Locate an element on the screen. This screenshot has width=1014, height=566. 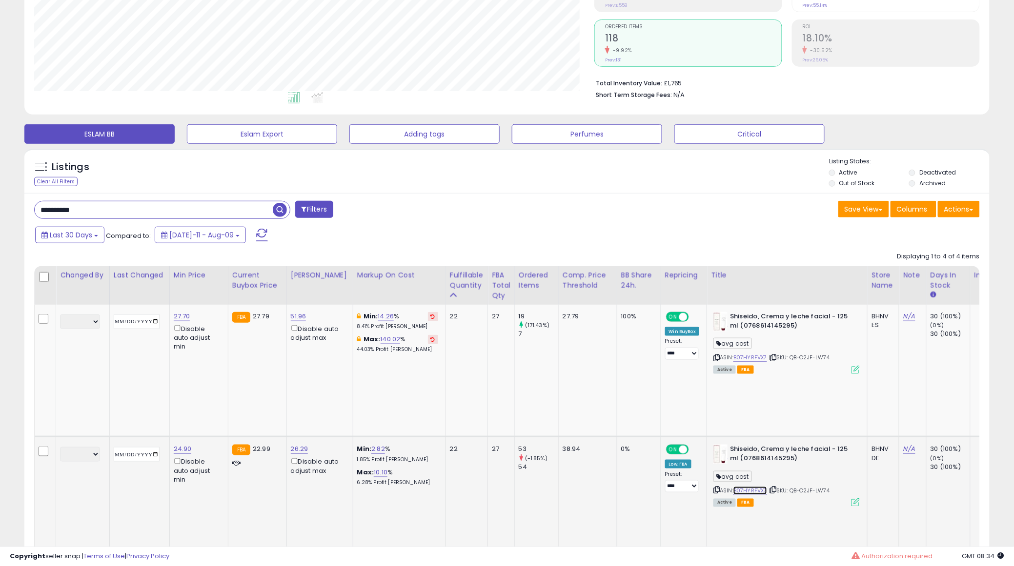
span: Compared to: is located at coordinates (128, 236).